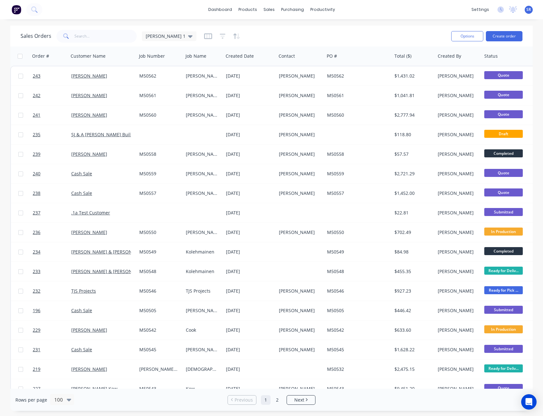 This screenshot has width=543, height=416. What do you see at coordinates (248, 10) in the screenshot?
I see `div: products` at bounding box center [248, 10].